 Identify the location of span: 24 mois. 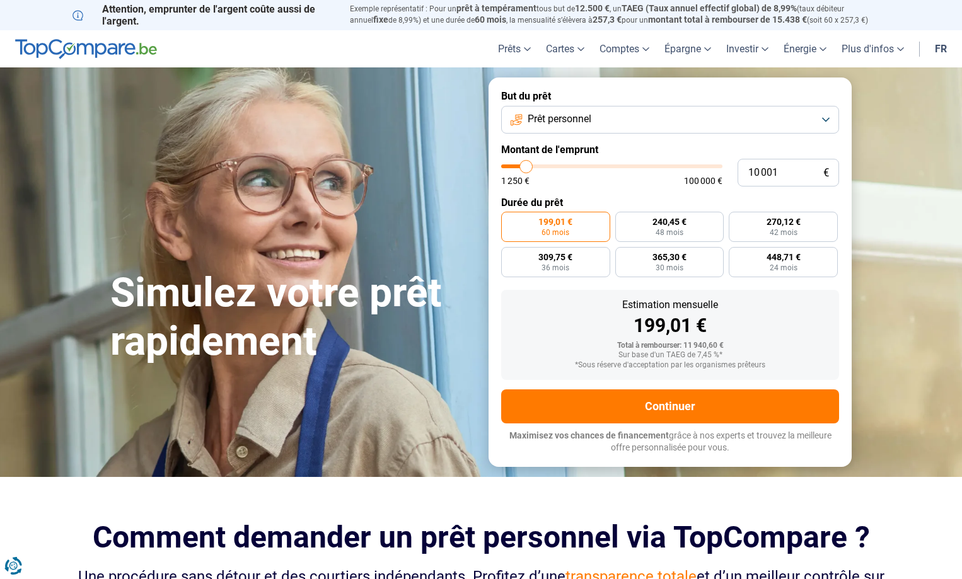
(783, 268).